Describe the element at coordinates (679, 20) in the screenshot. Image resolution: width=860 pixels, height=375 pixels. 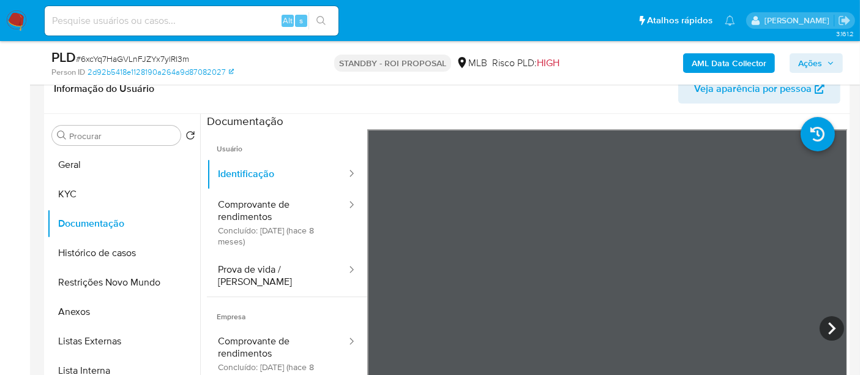
I see `span: Atalhos rápidos` at that location.